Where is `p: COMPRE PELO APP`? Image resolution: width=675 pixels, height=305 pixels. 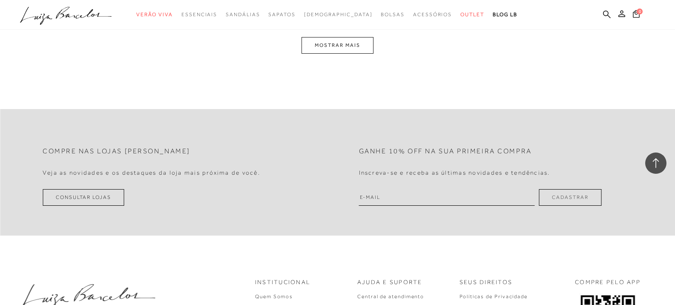 p: COMPRE PELO APP is located at coordinates (607, 282).